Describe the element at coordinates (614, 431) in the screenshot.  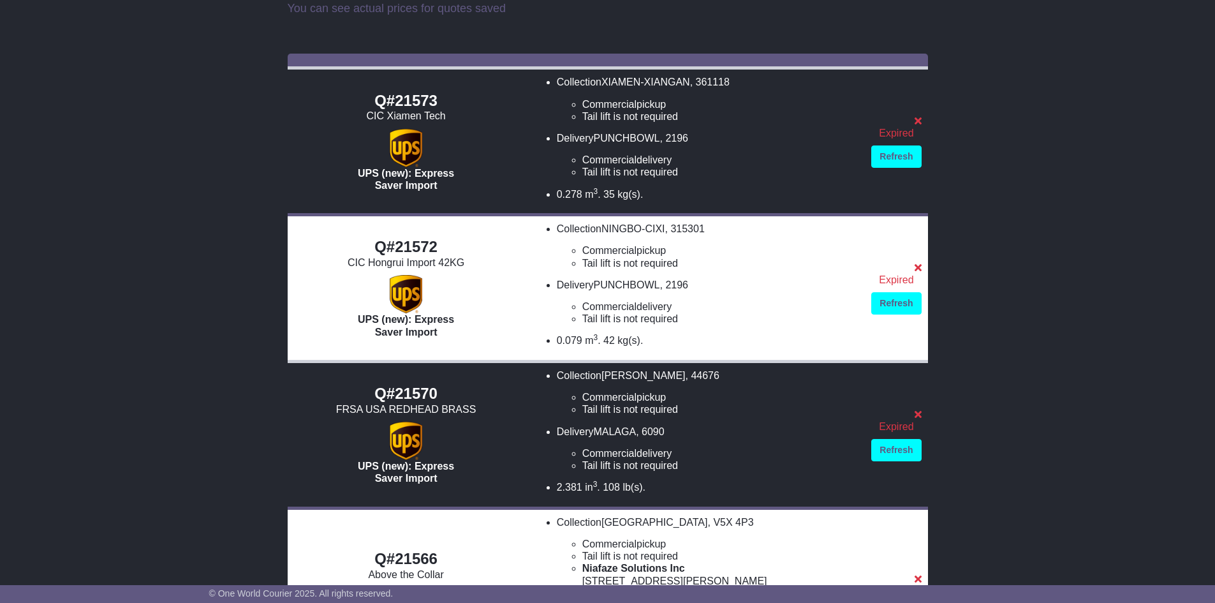
I see `span: MALAGA` at that location.